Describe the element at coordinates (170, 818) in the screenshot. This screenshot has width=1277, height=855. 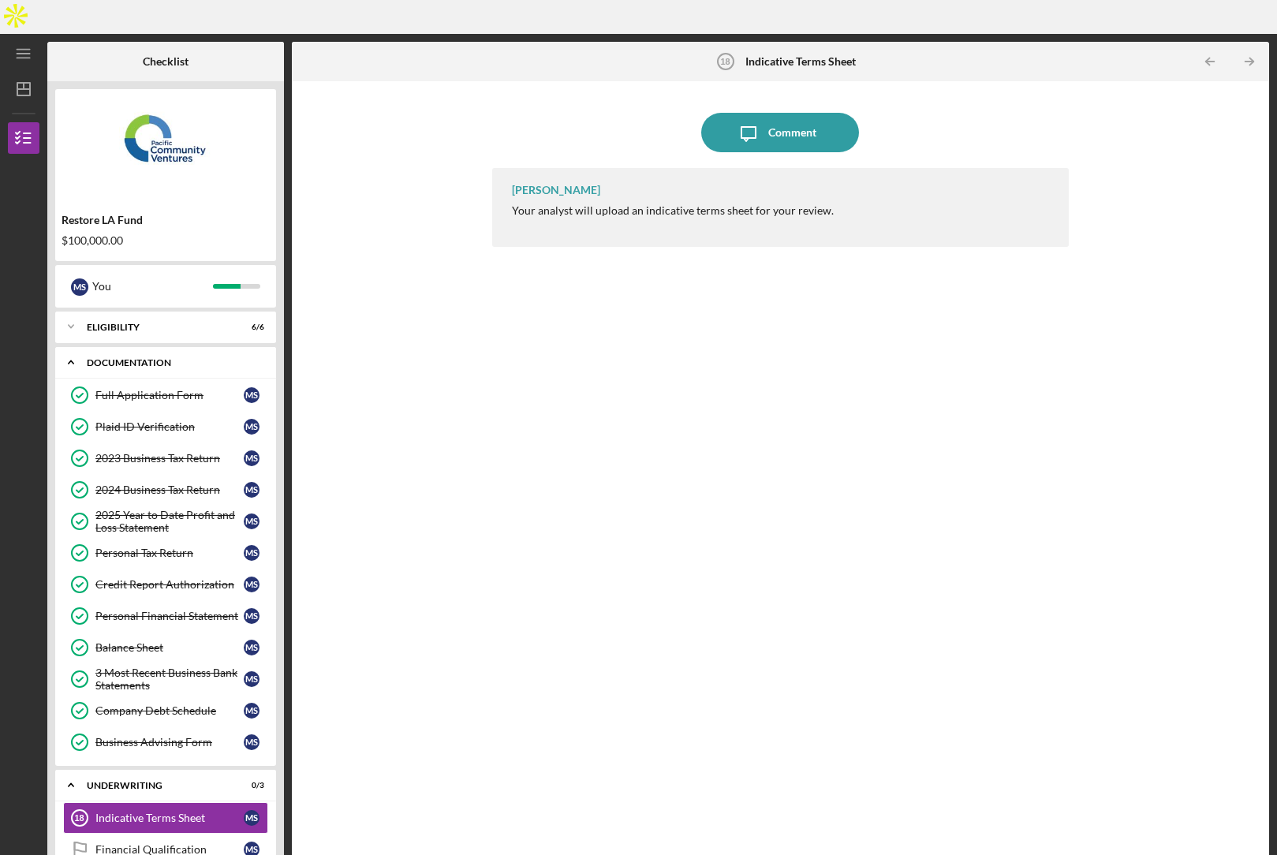
I see `div: Indicative Terms Sheet` at that location.